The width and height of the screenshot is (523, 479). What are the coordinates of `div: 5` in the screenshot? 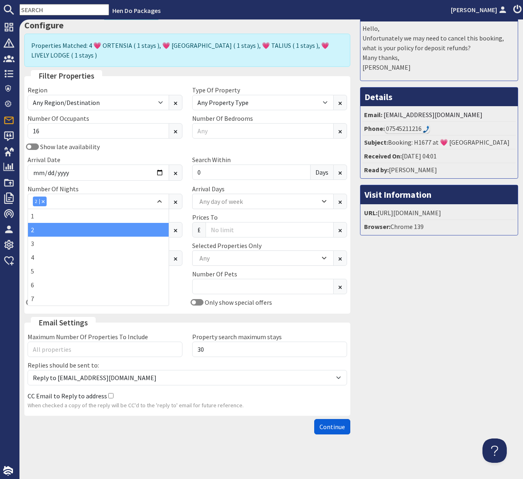 It's located at (98, 271).